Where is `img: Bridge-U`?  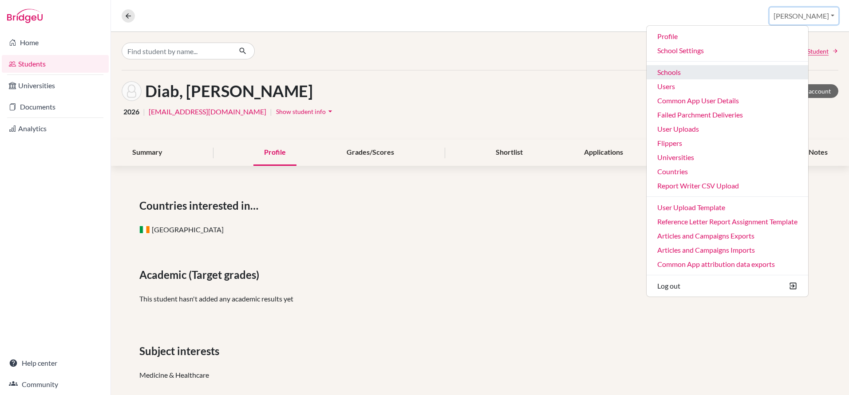 img: Bridge-U is located at coordinates (25, 16).